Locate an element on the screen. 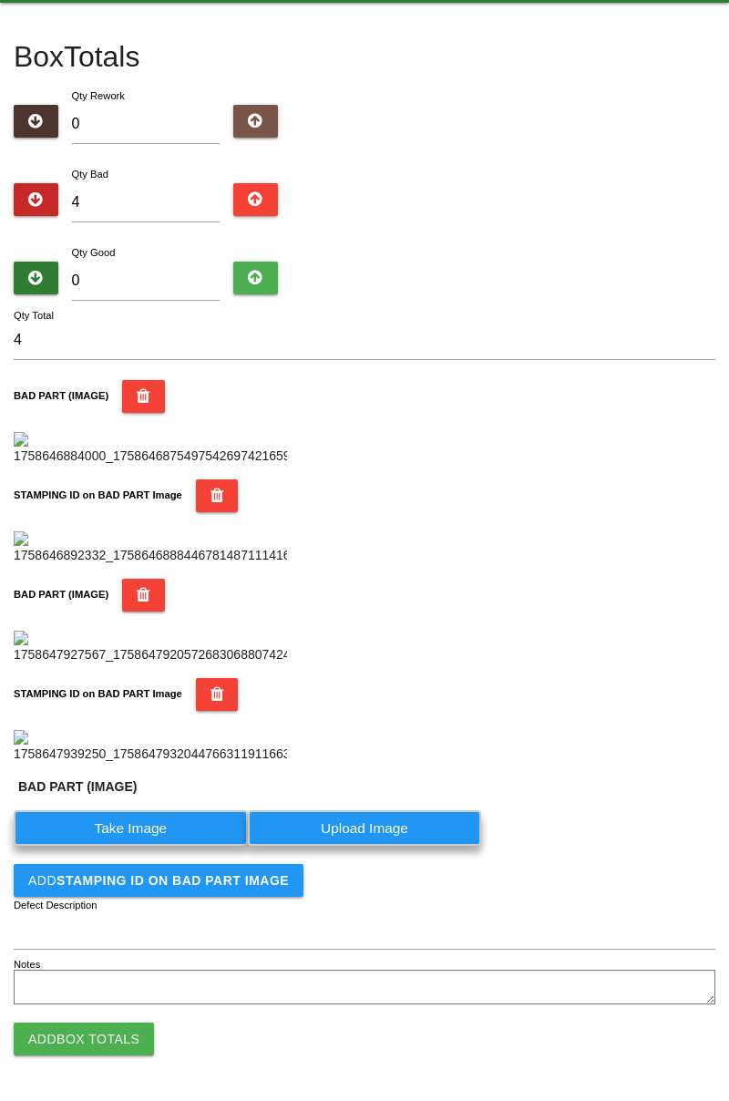 Image resolution: width=729 pixels, height=1101 pixels. label: Notes is located at coordinates (26, 964).